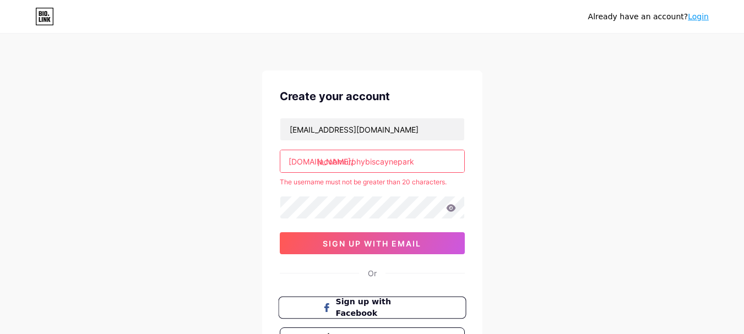  Describe the element at coordinates (372, 243) in the screenshot. I see `button: sign up with email` at that location.